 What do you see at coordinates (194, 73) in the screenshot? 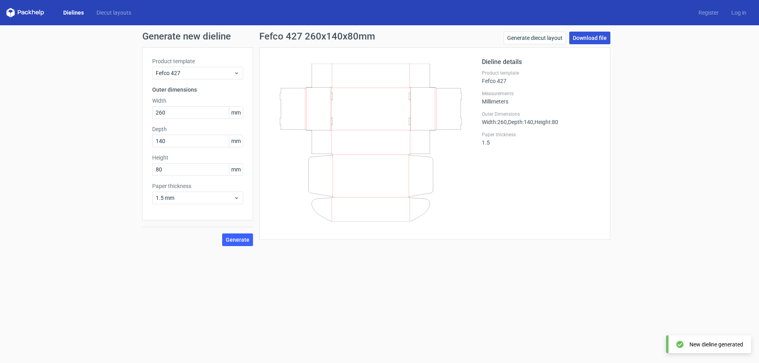
I see `span: Fefco 427` at bounding box center [194, 73].